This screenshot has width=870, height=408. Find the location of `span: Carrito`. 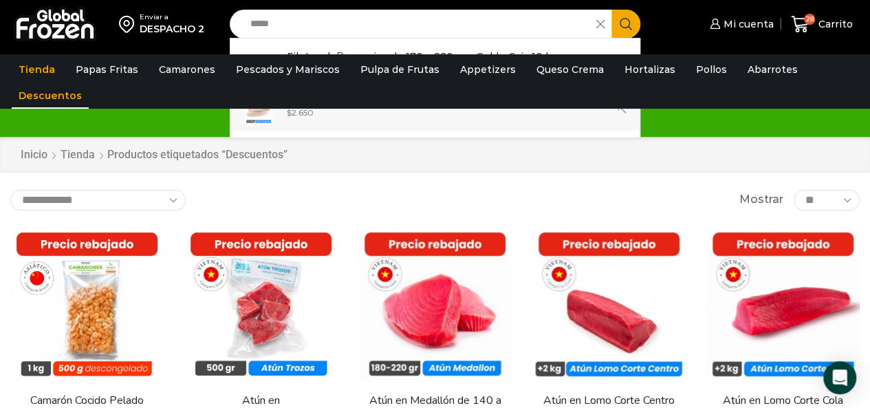

span: Carrito is located at coordinates (834, 24).